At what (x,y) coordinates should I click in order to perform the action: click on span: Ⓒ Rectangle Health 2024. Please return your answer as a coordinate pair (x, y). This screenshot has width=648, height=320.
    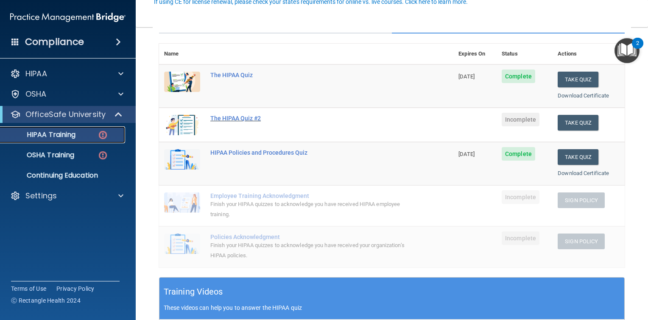
    Looking at the image, I should click on (46, 301).